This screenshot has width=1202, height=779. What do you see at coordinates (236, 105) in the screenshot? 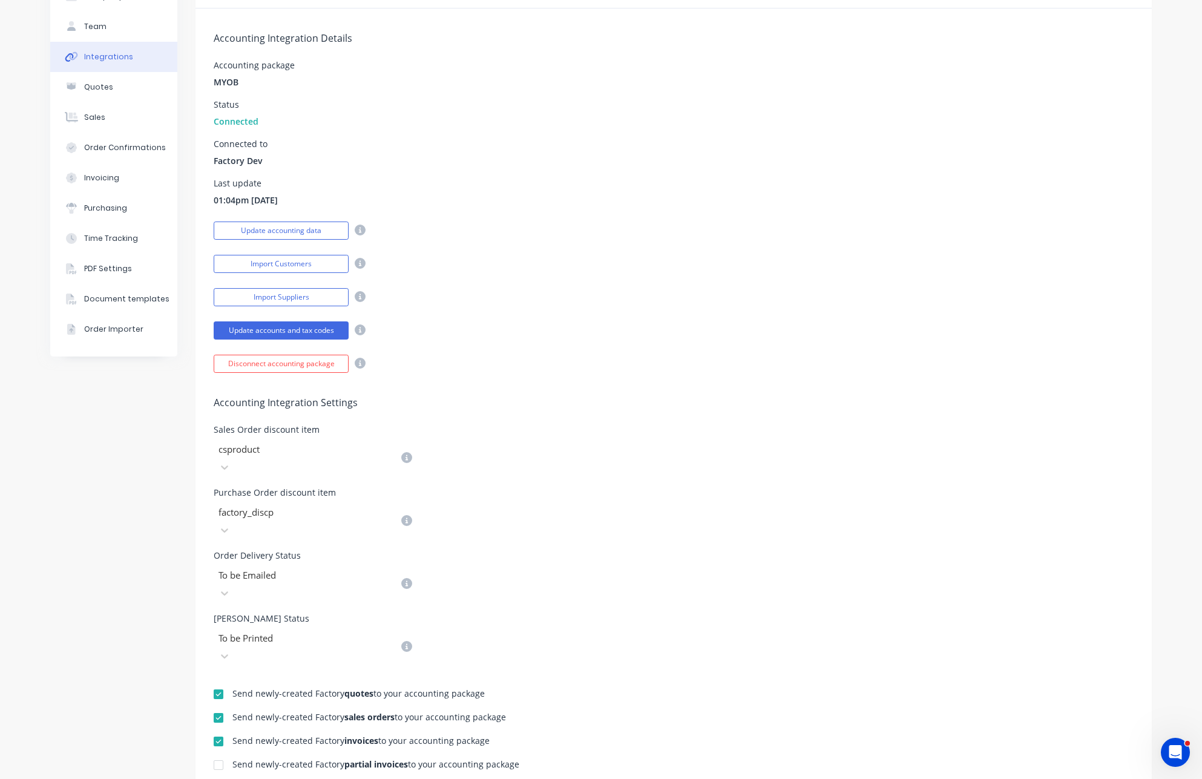
I see `div: Status` at bounding box center [236, 105].